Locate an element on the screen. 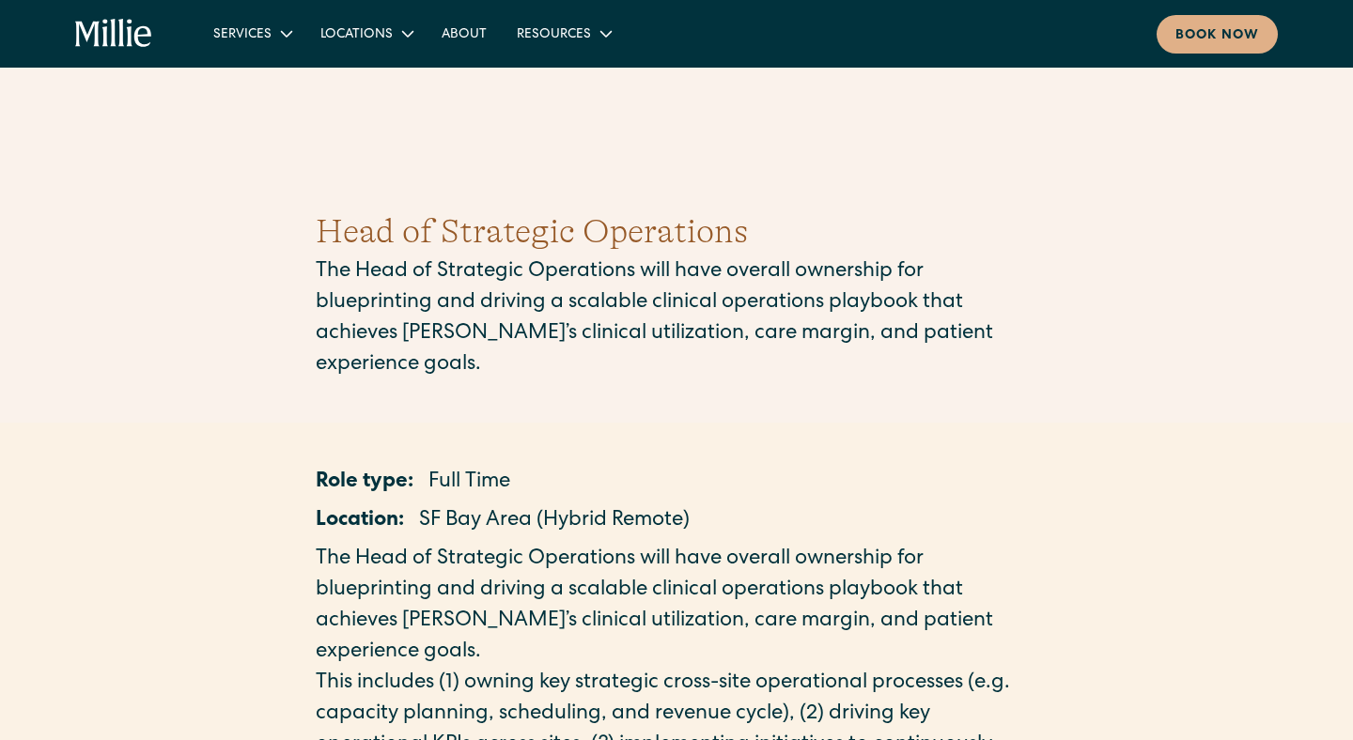  a: home is located at coordinates (114, 34).